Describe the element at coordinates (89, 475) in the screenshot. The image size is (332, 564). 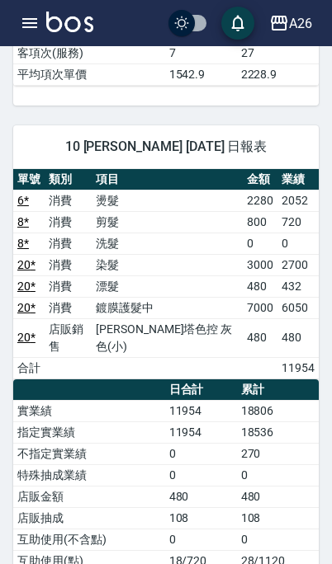
I see `td: 特殊抽成業績` at that location.